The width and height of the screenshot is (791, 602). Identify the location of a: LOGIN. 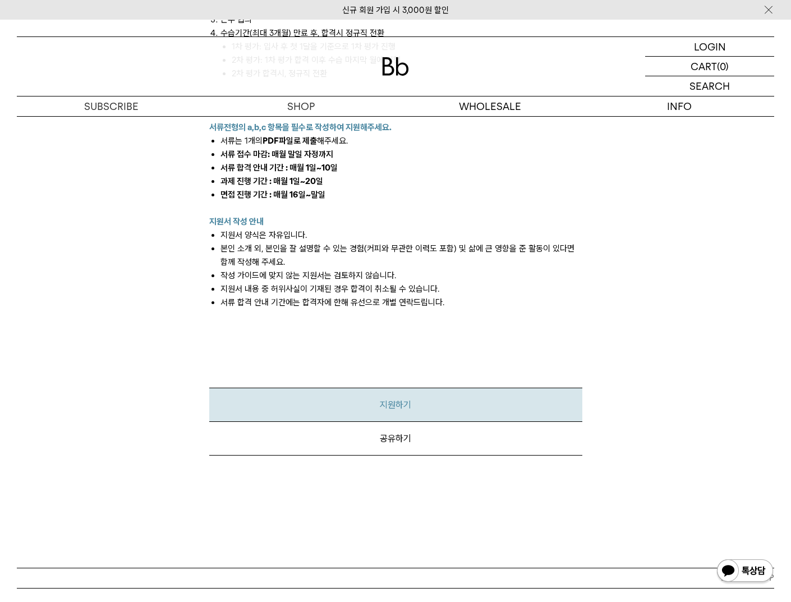
(710, 47).